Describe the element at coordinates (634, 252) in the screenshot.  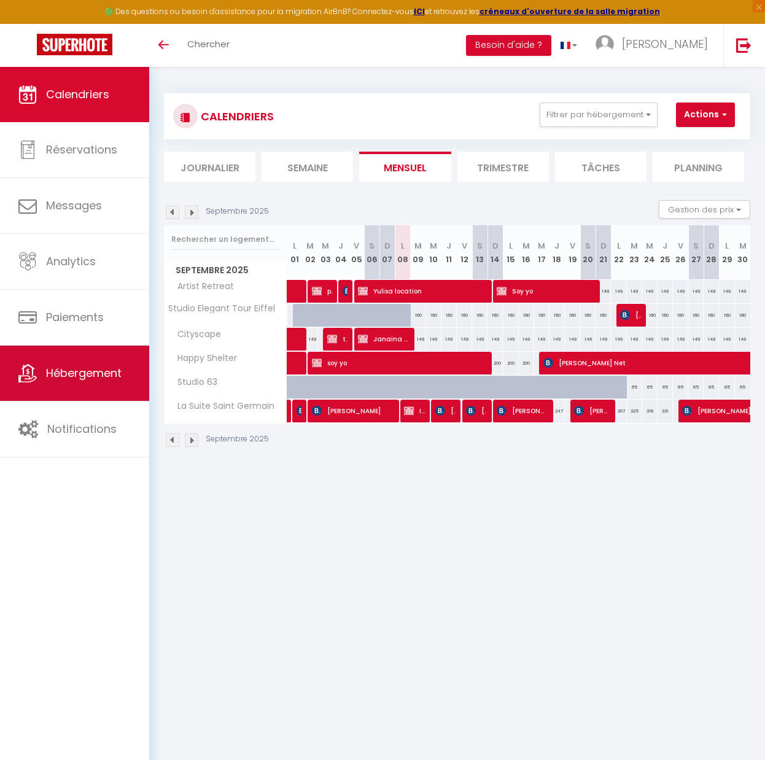
I see `th: 23` at that location.